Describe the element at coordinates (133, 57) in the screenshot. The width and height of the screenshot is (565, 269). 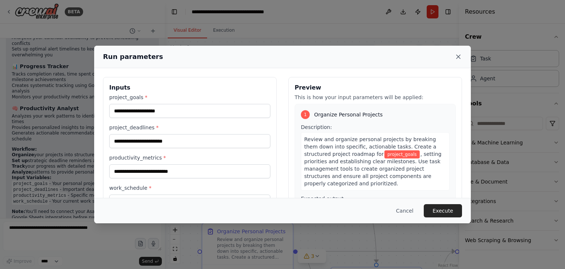
I see `h2: Run parameters` at that location.